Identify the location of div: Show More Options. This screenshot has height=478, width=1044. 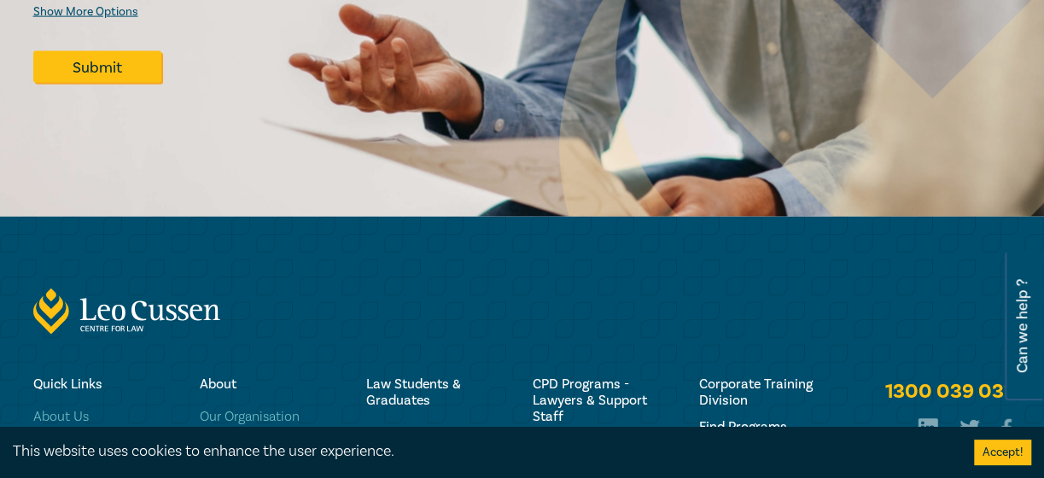
(85, 12).